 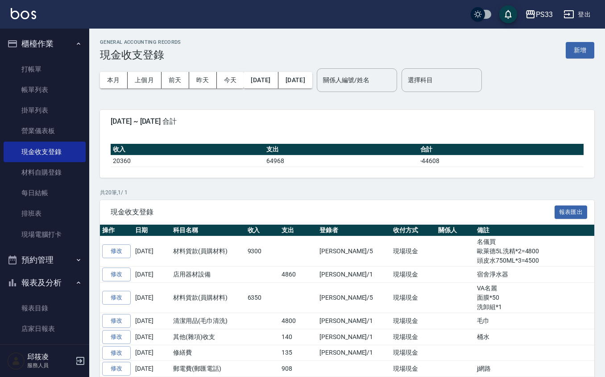 I want to click on td: 郵電費(郵匯電話), so click(x=208, y=368).